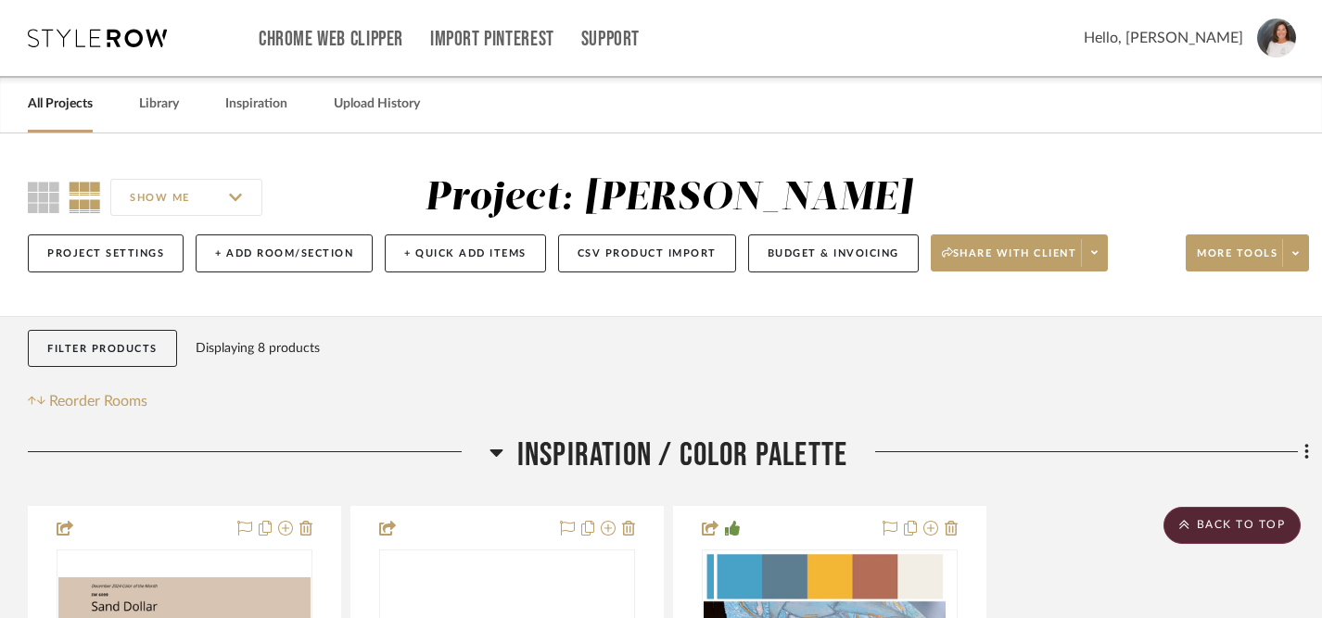 The image size is (1322, 618). Describe the element at coordinates (492, 39) in the screenshot. I see `a: Import Pinterest` at that location.